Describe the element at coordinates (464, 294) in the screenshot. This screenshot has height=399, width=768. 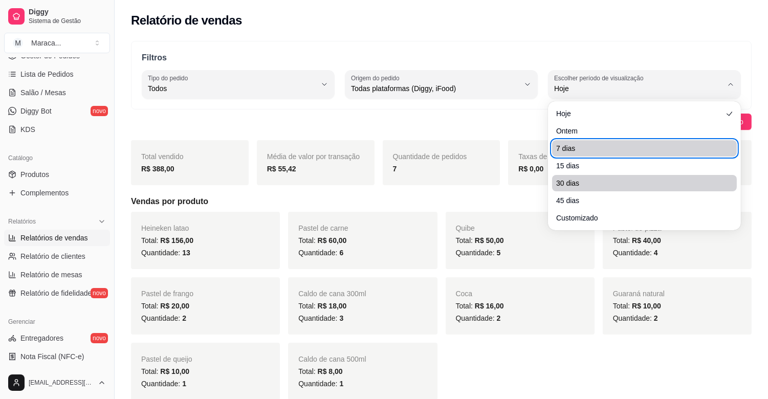
I see `span: Coca` at that location.